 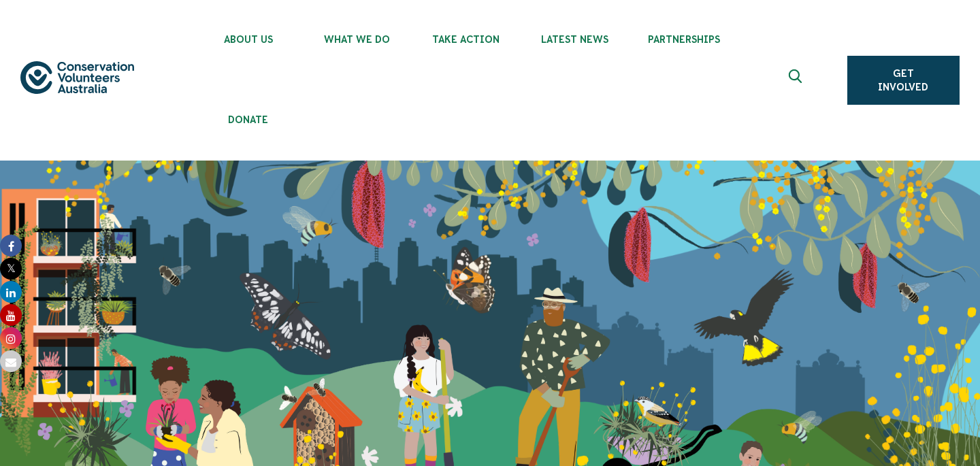 I want to click on span: About Us, so click(x=248, y=39).